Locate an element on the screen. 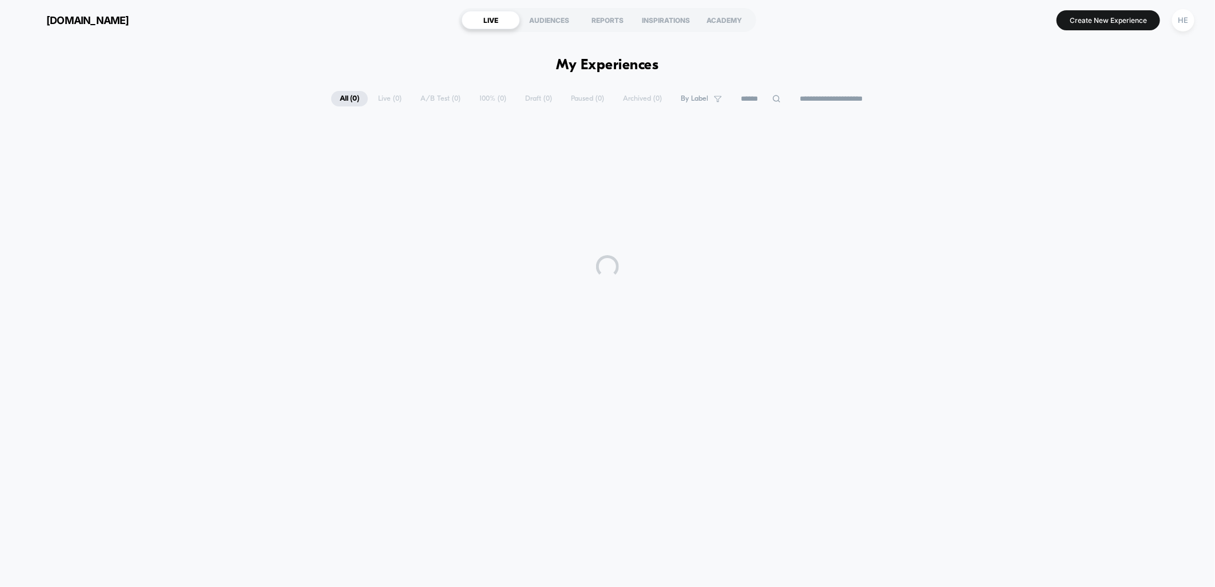  button: Create New Experience is located at coordinates (1108, 20).